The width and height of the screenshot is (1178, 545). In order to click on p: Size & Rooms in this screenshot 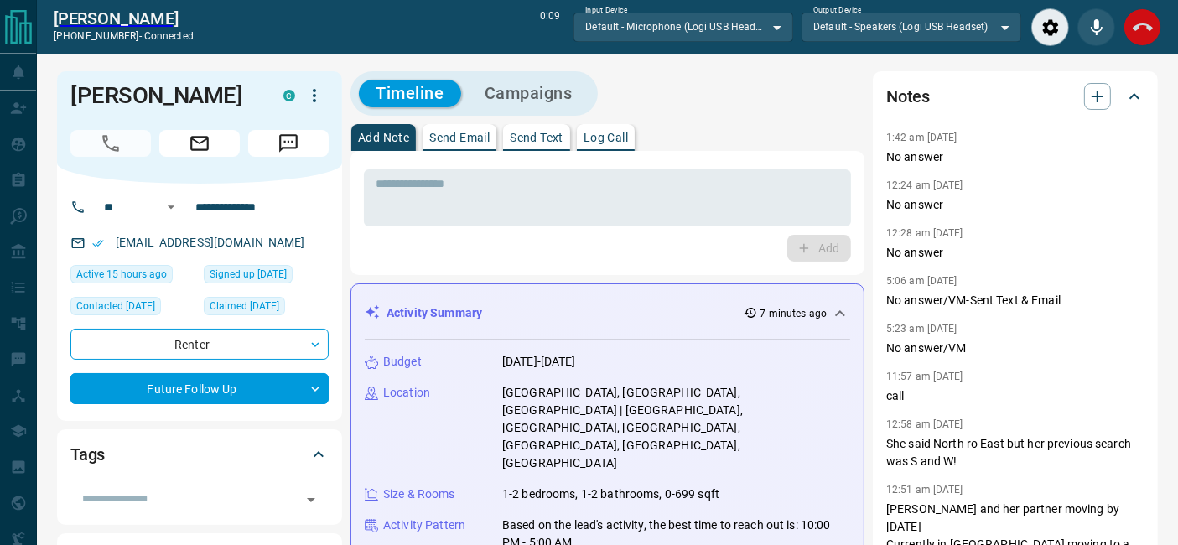, I will do `click(419, 494)`.